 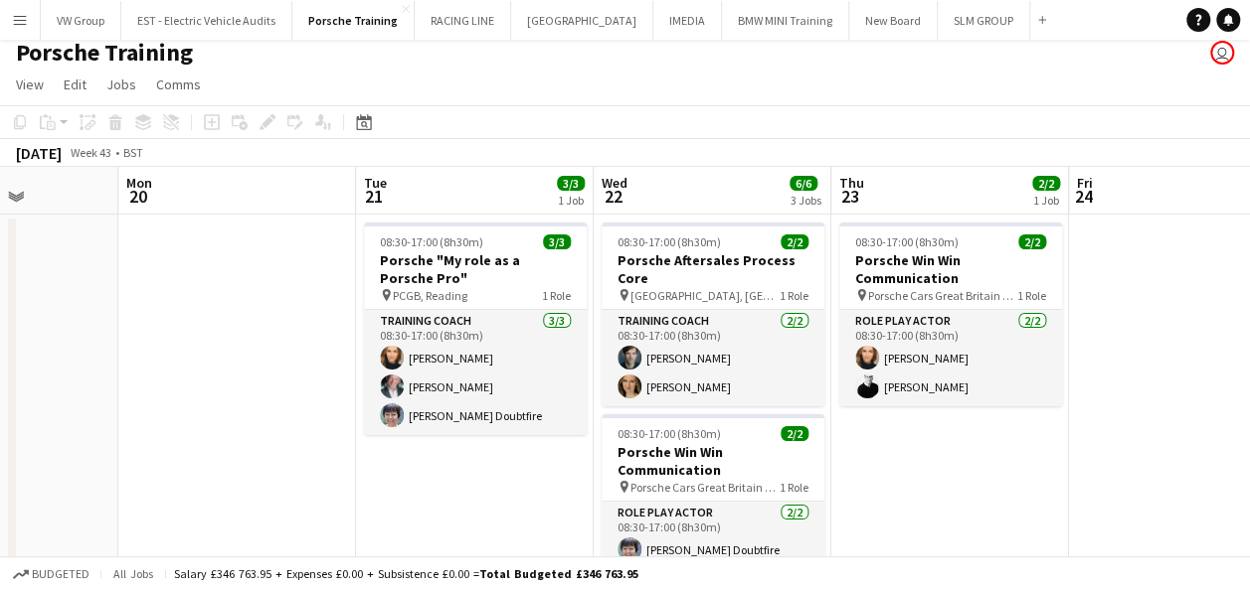 I want to click on span: Budgeted, so click(x=61, y=575).